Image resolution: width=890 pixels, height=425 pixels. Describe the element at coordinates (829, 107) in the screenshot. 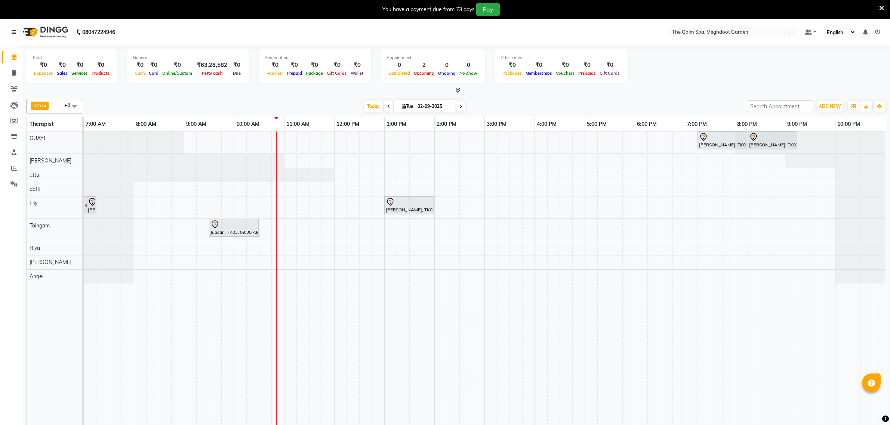

I see `button: ADD NEW` at that location.